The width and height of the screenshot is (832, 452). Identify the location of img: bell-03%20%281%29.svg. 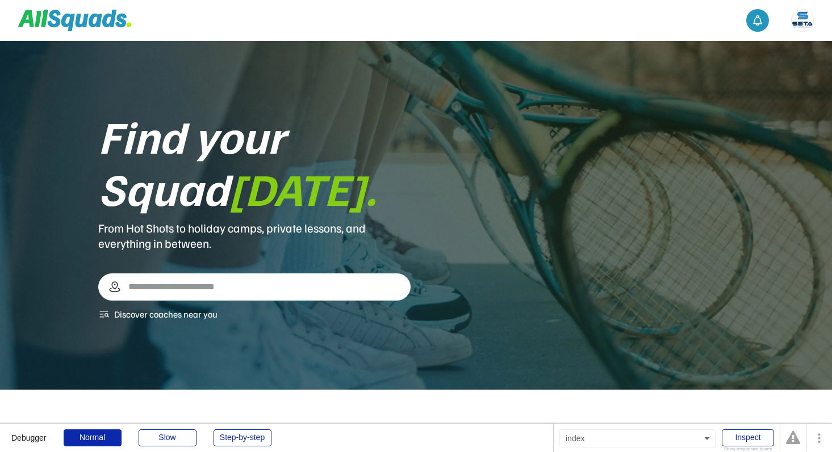
(757, 20).